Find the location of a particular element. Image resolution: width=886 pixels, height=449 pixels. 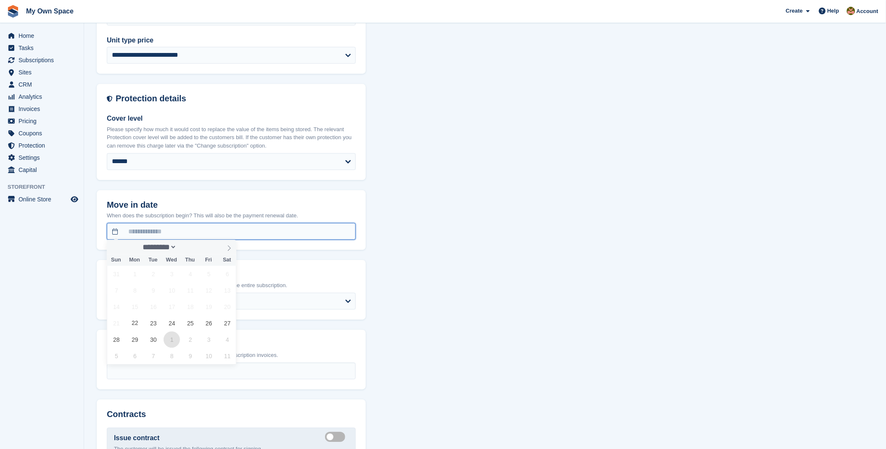

img: insurance-details-icon-731ffda60807649b61249b889ba3c5e2b5c27d34e2e1fb37a309f0fde93ff34a.svg is located at coordinates (109, 98).